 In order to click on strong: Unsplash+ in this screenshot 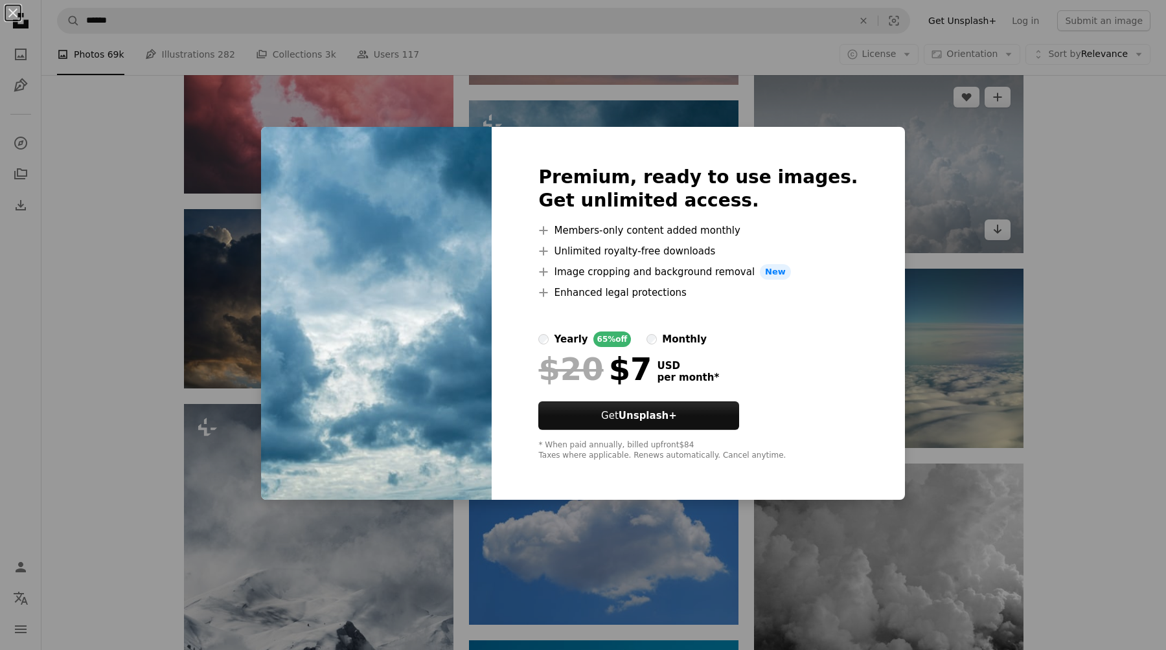, I will do `click(648, 416)`.